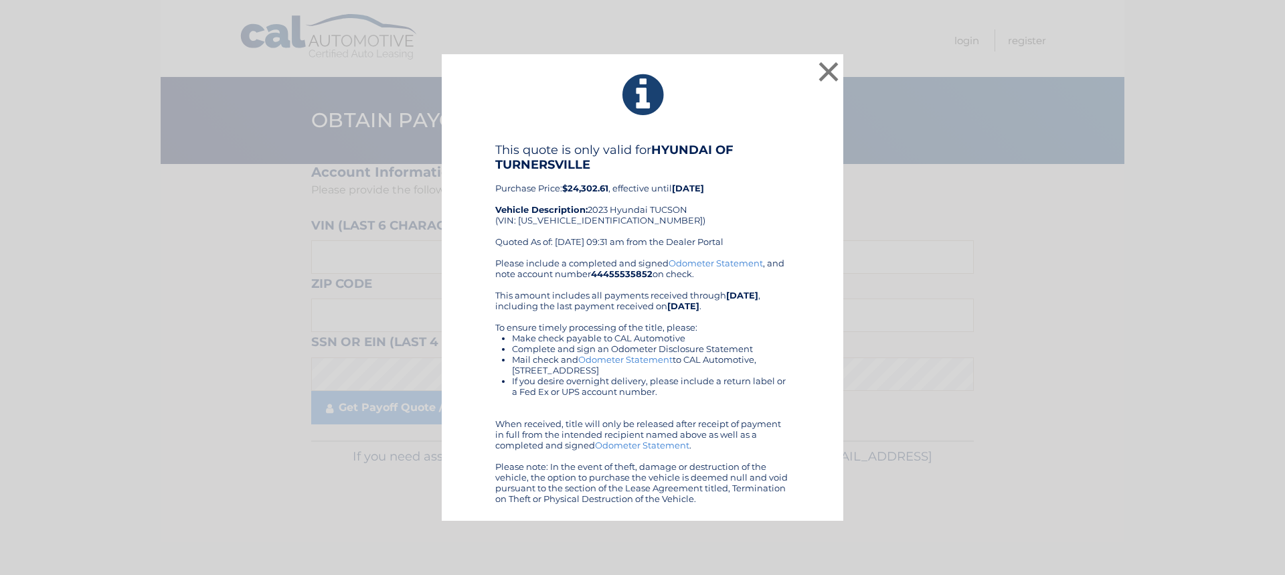 This screenshot has height=575, width=1285. I want to click on b: 44455535852, so click(622, 274).